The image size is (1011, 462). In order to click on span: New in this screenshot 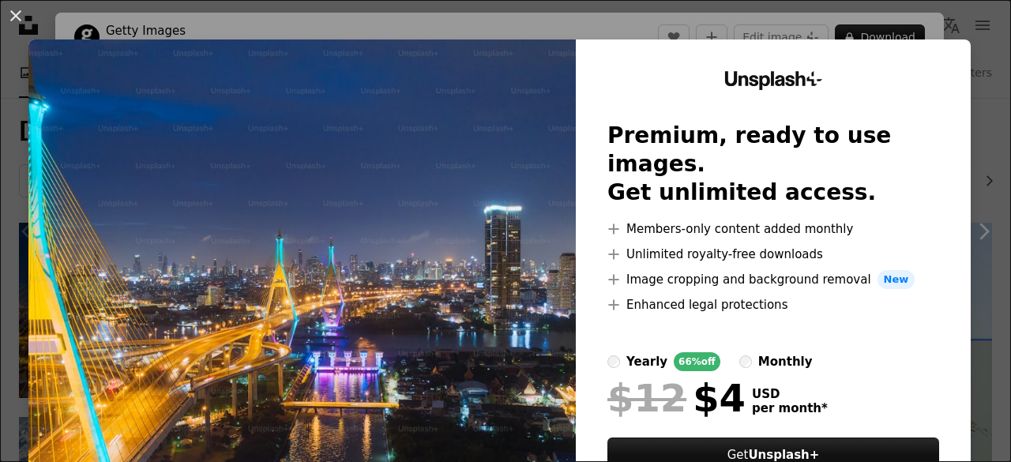, I will do `click(897, 280)`.